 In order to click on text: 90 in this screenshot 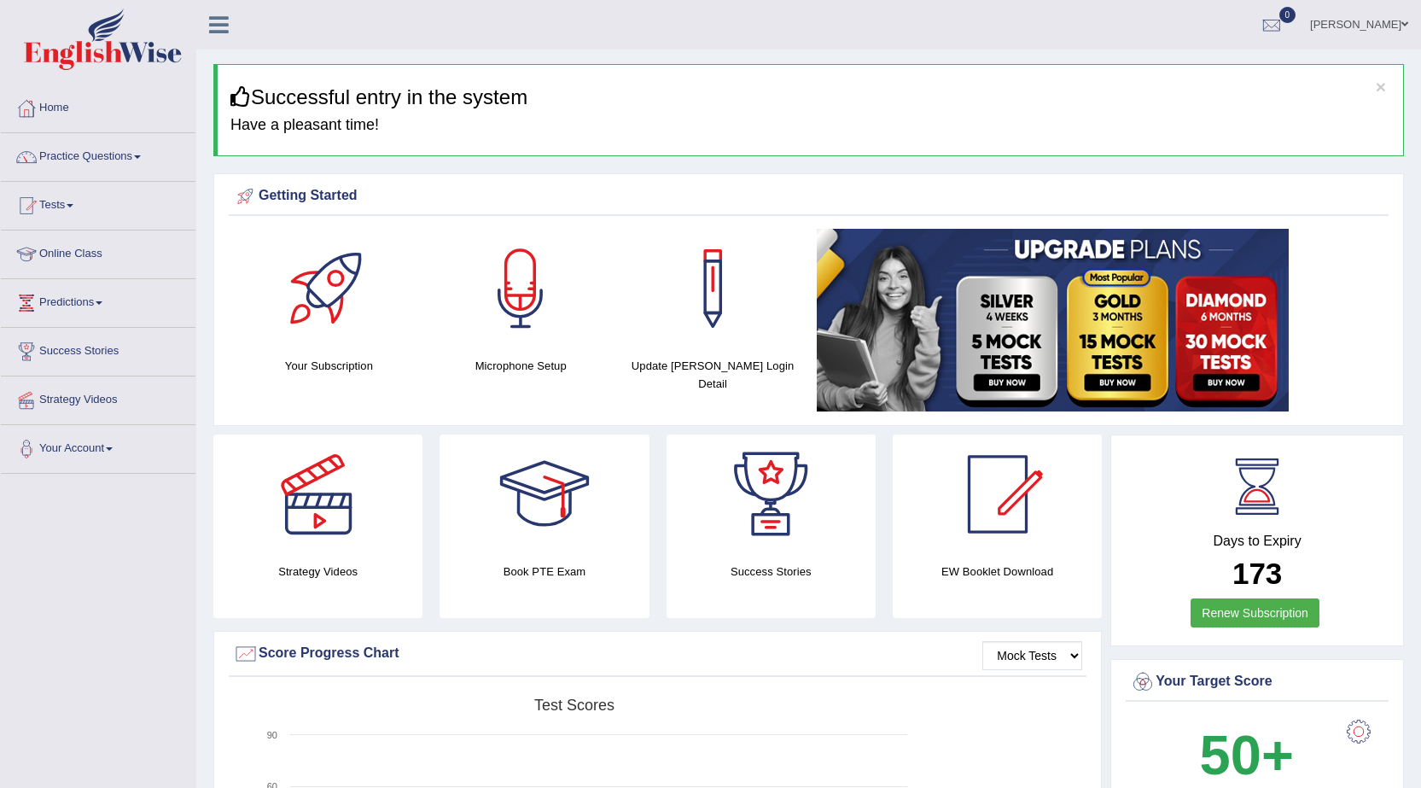, I will do `click(272, 735)`.